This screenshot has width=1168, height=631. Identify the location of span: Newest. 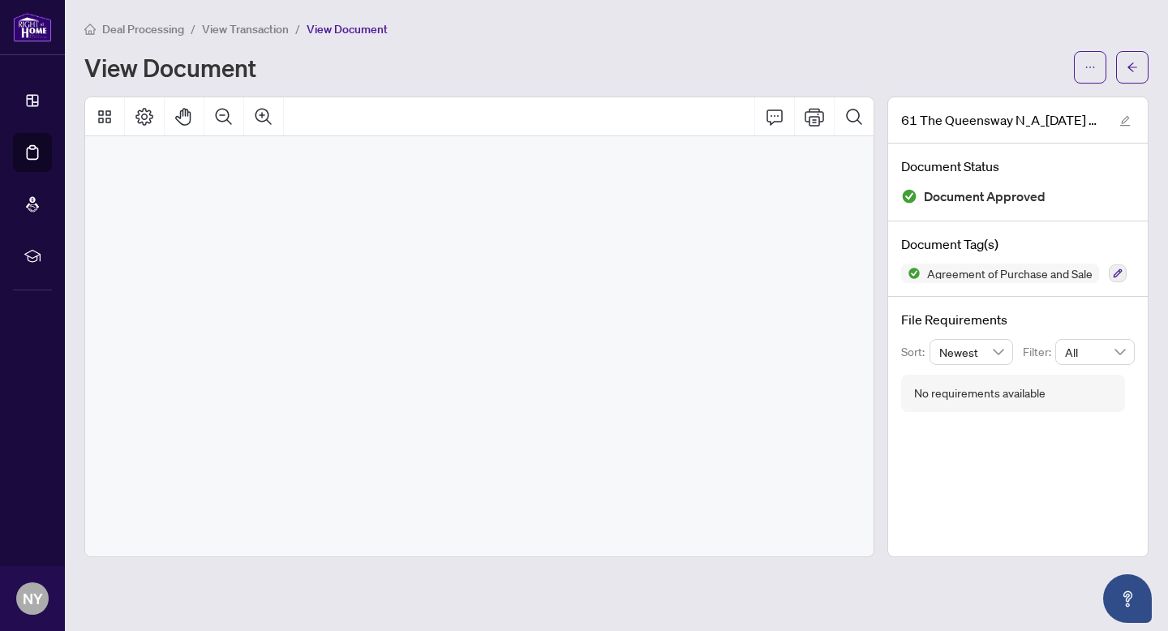
(972, 352).